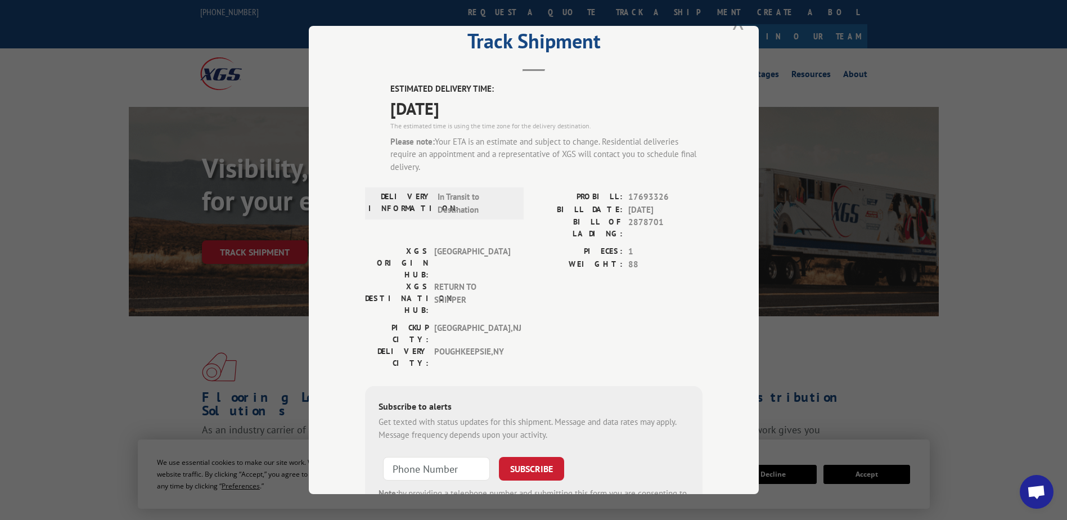  What do you see at coordinates (396, 263) in the screenshot?
I see `label: XGS ORIGIN HUB:` at bounding box center [396, 263].